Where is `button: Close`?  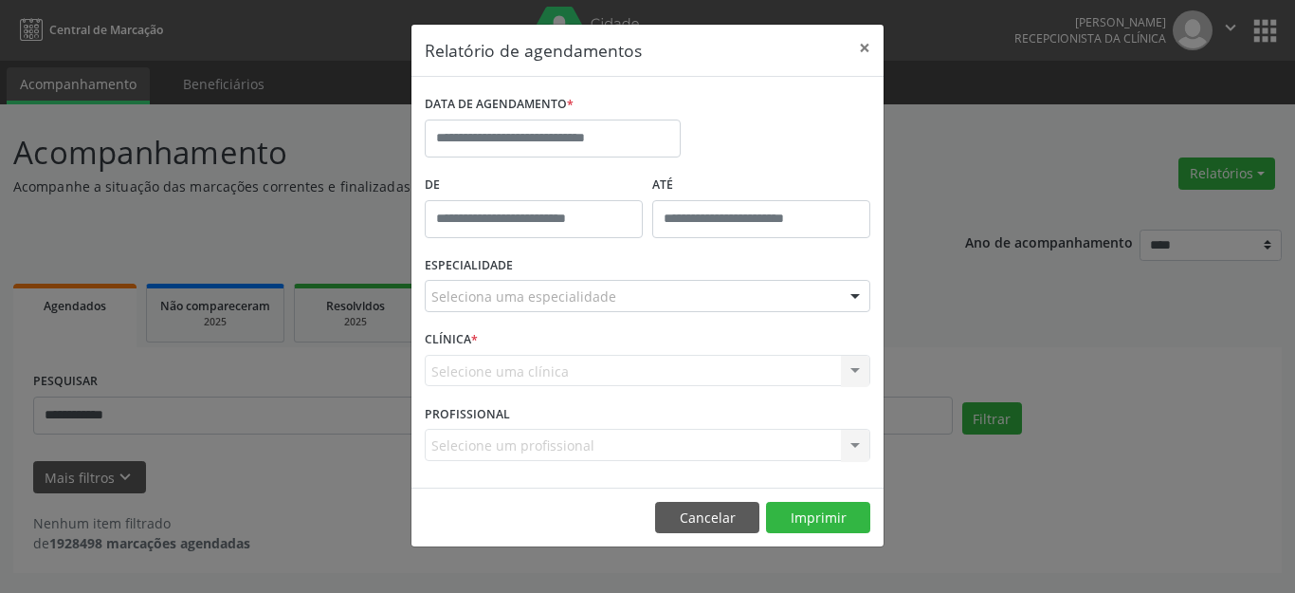
button: Close is located at coordinates (865, 47).